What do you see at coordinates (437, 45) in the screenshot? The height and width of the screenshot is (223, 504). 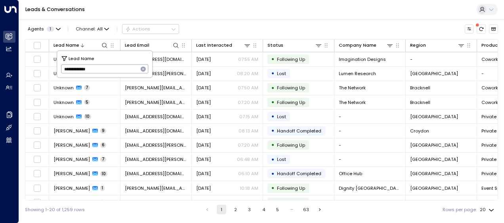 I see `div: Region` at bounding box center [437, 45].